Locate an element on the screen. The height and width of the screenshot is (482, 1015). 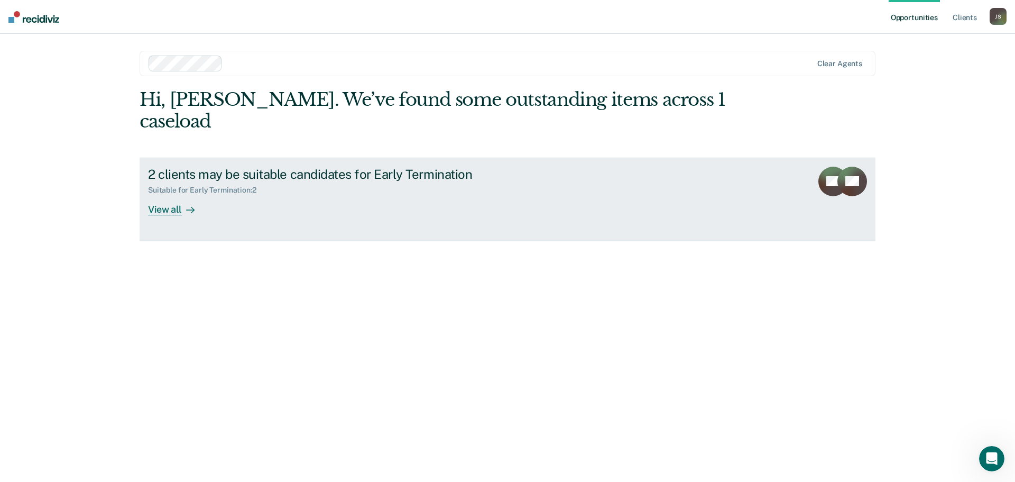
div: View all is located at coordinates (178, 205).